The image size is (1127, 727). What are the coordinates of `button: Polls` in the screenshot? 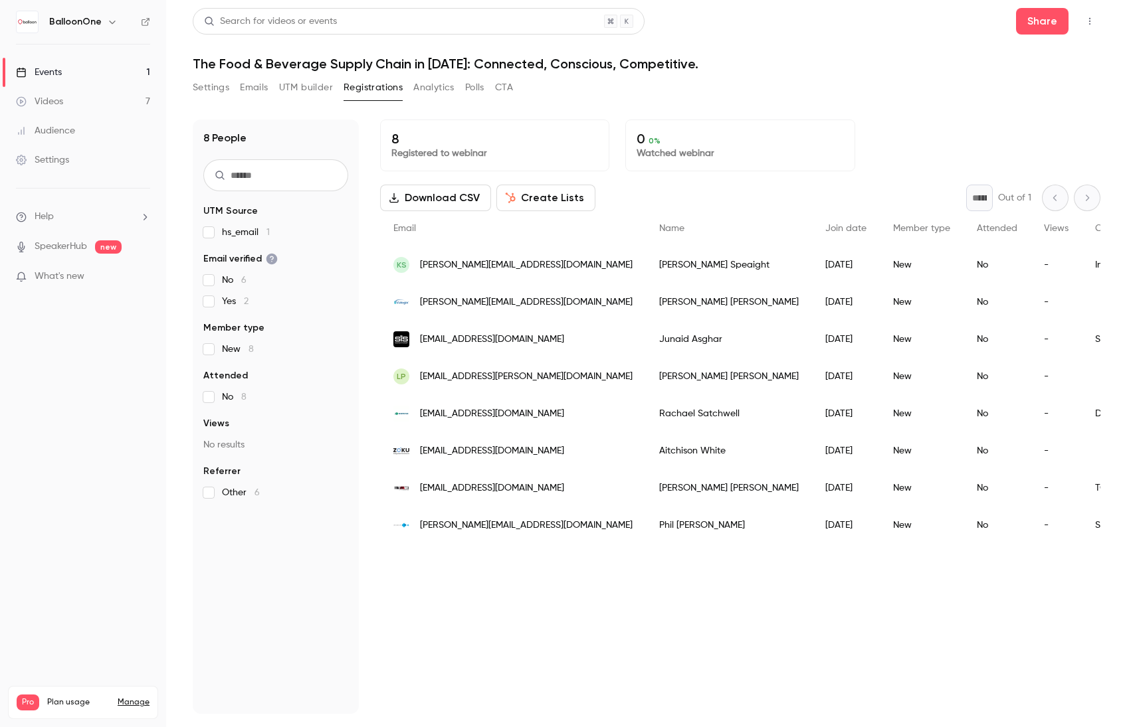 It's located at (474, 88).